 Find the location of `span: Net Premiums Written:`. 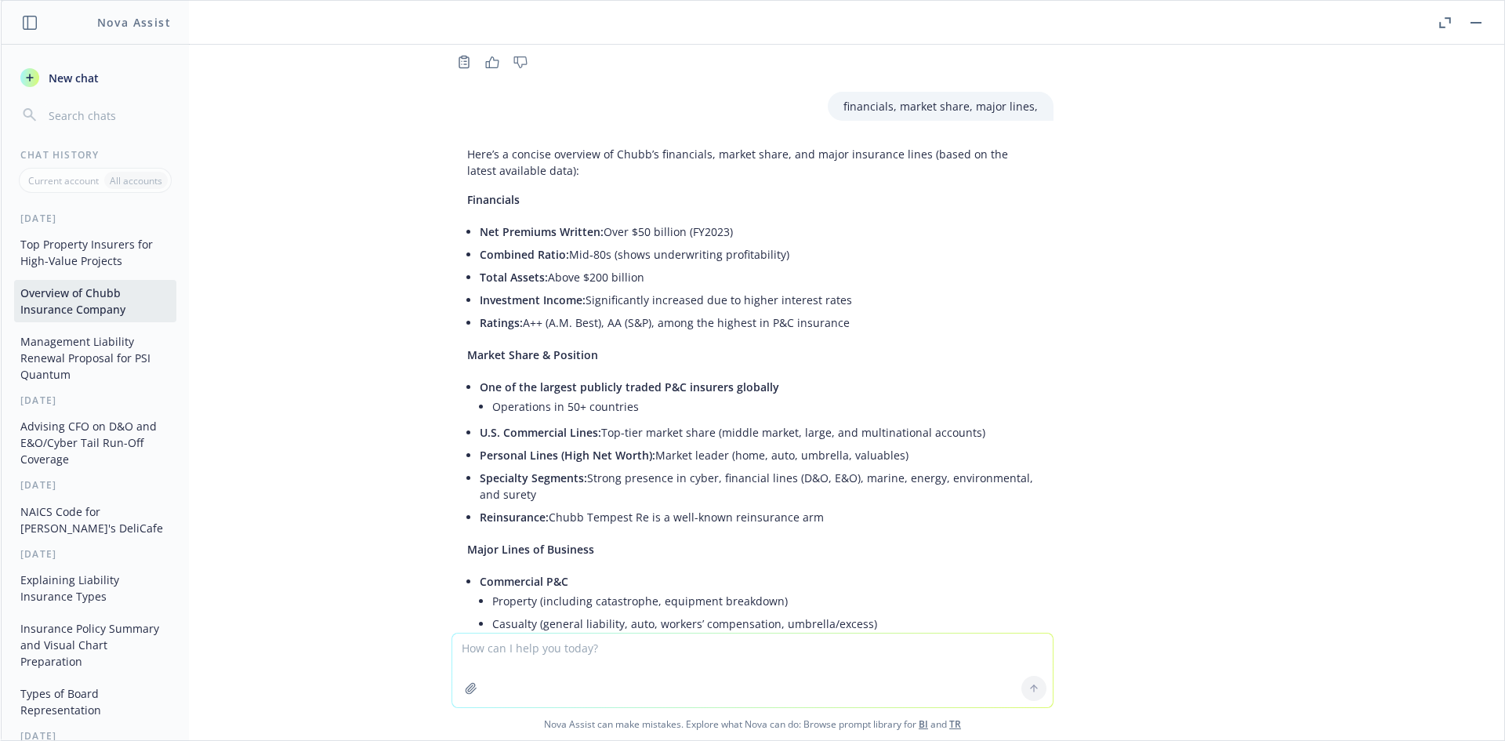

span: Net Premiums Written: is located at coordinates (542, 231).